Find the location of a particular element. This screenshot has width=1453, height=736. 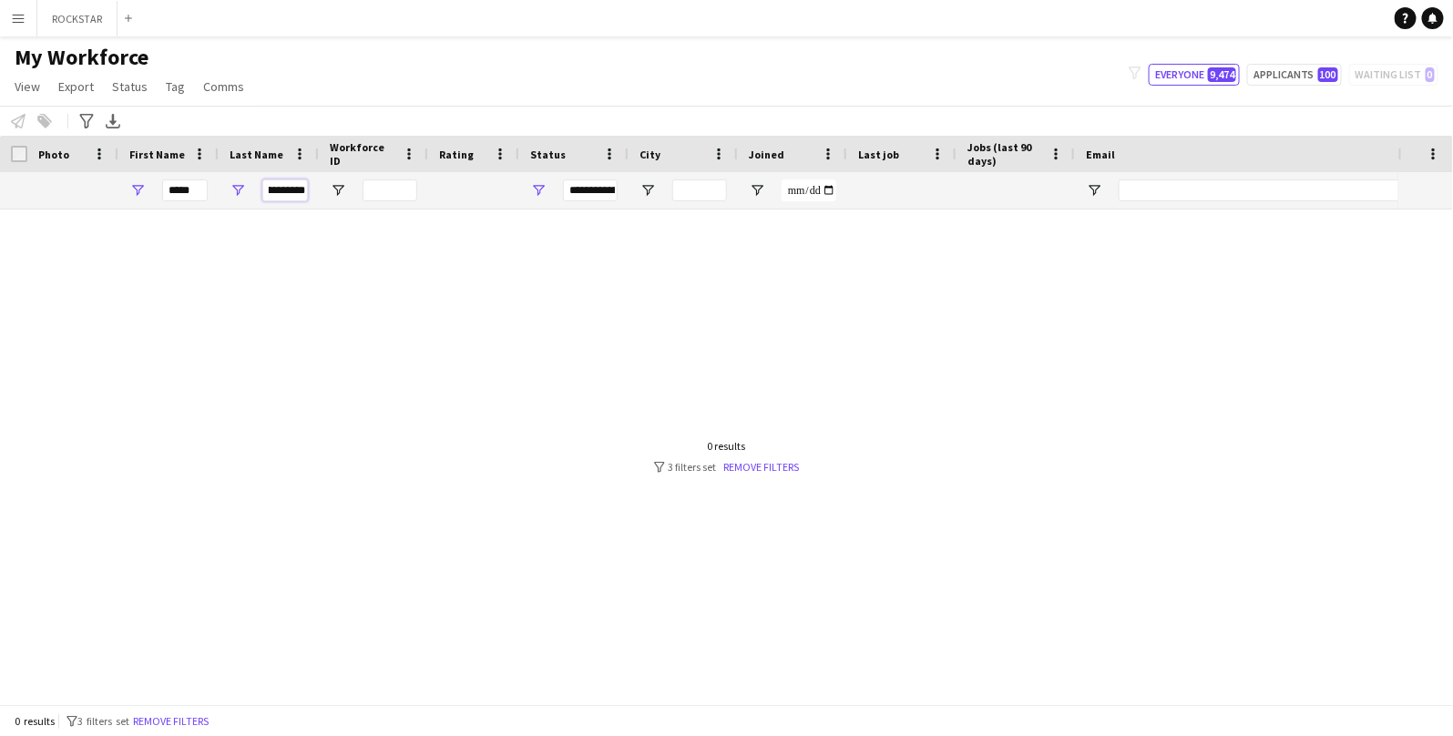

input: First Name Filter Input is located at coordinates (185, 190).